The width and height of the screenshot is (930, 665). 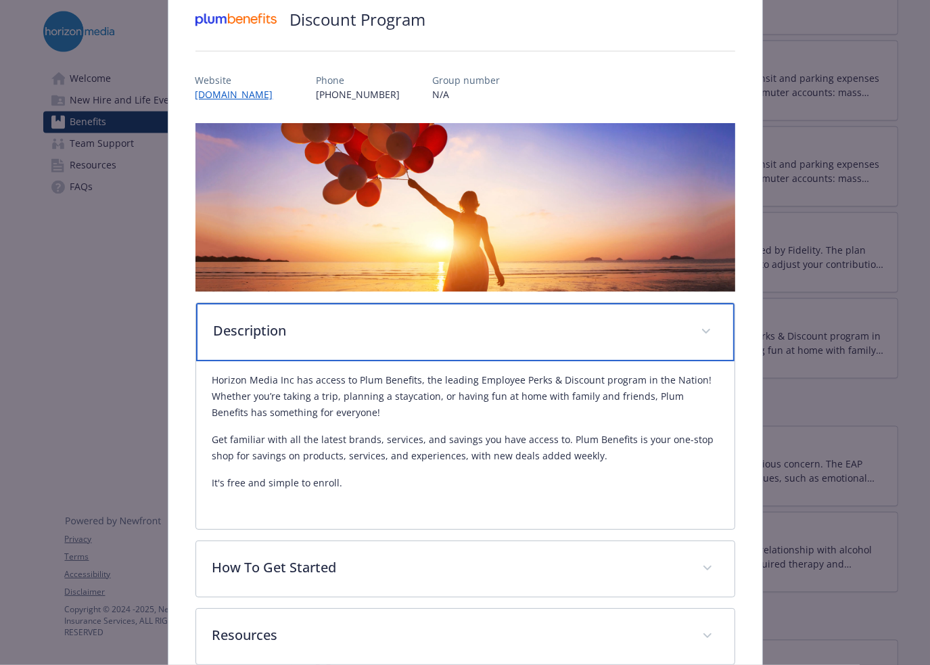 I want to click on p: N/A, so click(x=467, y=94).